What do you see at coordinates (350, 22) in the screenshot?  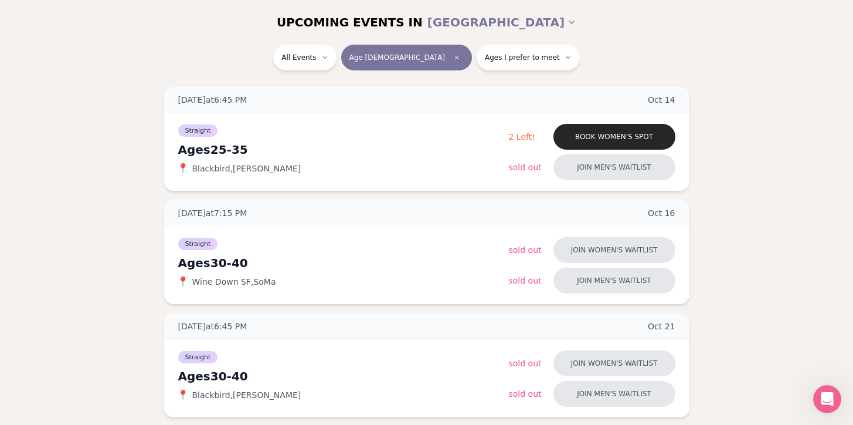 I see `span: UPCOMING EVENTS IN` at bounding box center [350, 22].